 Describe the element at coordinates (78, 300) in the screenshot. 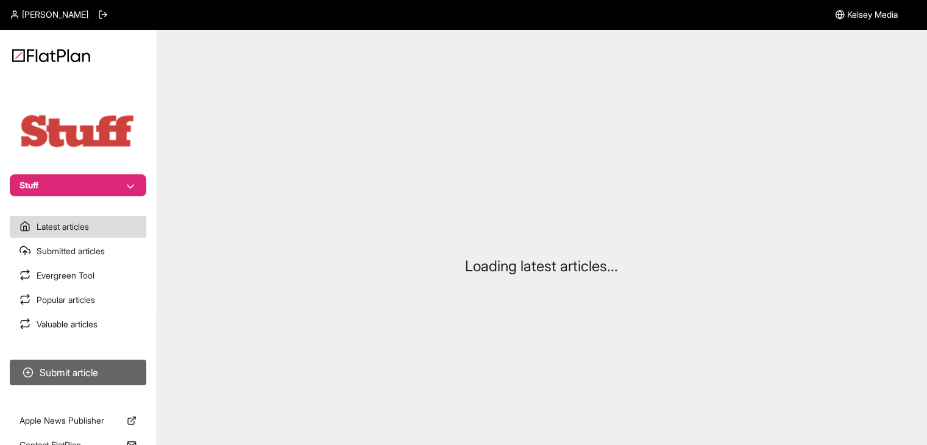

I see `a: Popular articles` at that location.